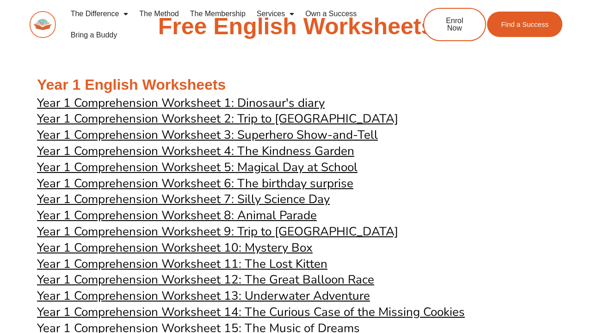 The image size is (592, 333). What do you see at coordinates (197, 167) in the screenshot?
I see `a: Year 1 Comprehension Worksheet 5: Magical Day at School` at bounding box center [197, 167].